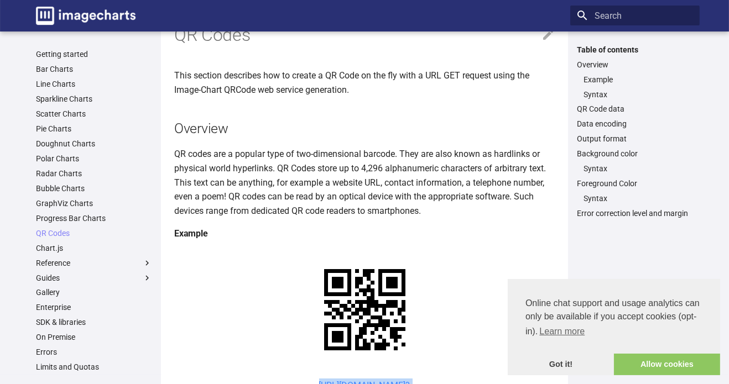 The width and height of the screenshot is (729, 384). What do you see at coordinates (94, 54) in the screenshot?
I see `a: Getting started` at bounding box center [94, 54].